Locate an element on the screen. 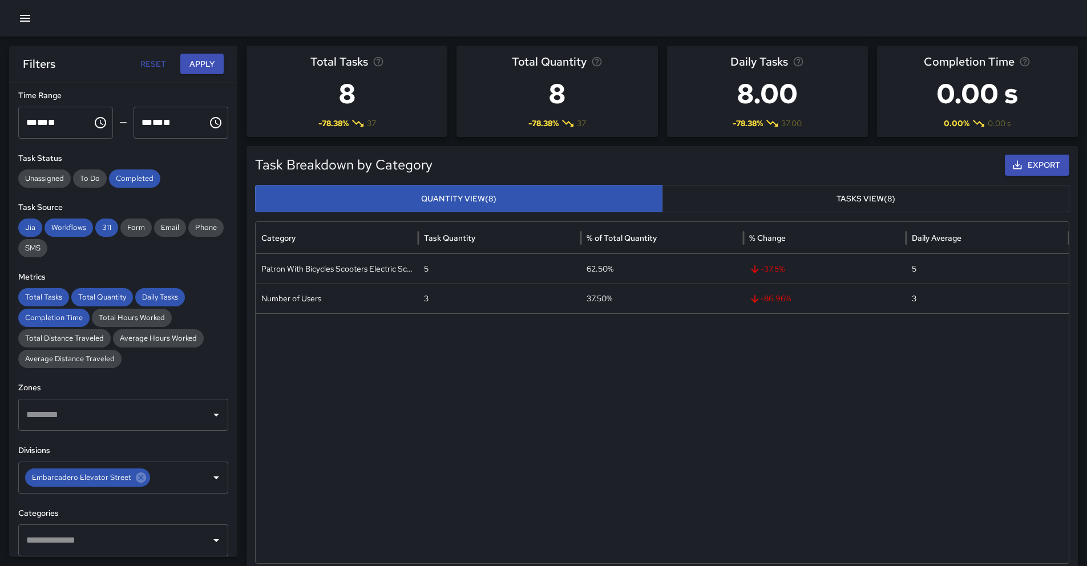 The width and height of the screenshot is (1087, 566). h6: Time Range is located at coordinates (123, 96).